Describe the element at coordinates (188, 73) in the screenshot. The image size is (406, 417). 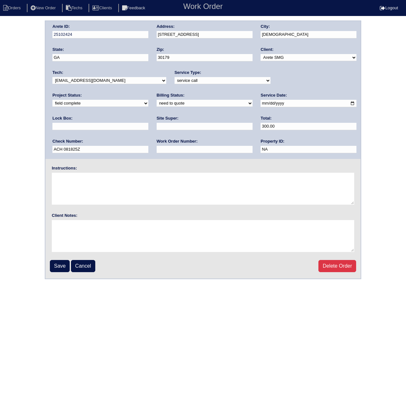
I see `label: Service Type:` at that location.